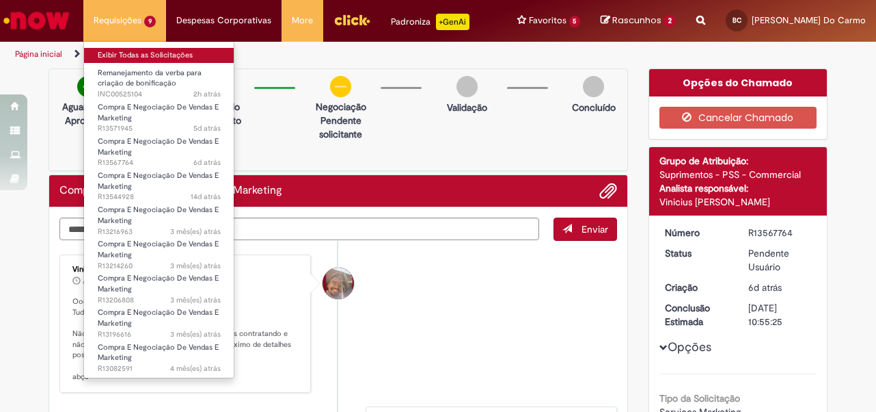 The width and height of the screenshot is (876, 412). What do you see at coordinates (430, 22) in the screenshot?
I see `div: Padroniza` at bounding box center [430, 22].